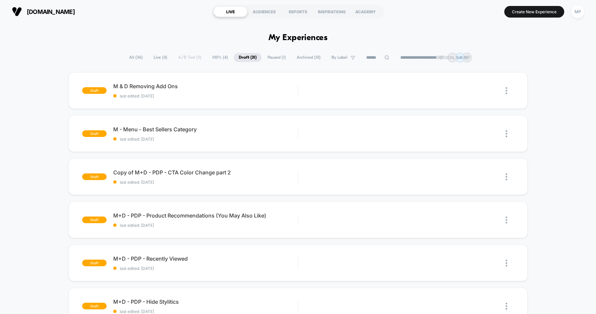  Describe the element at coordinates (277, 57) in the screenshot. I see `span: Paused ( 1 )` at that location.